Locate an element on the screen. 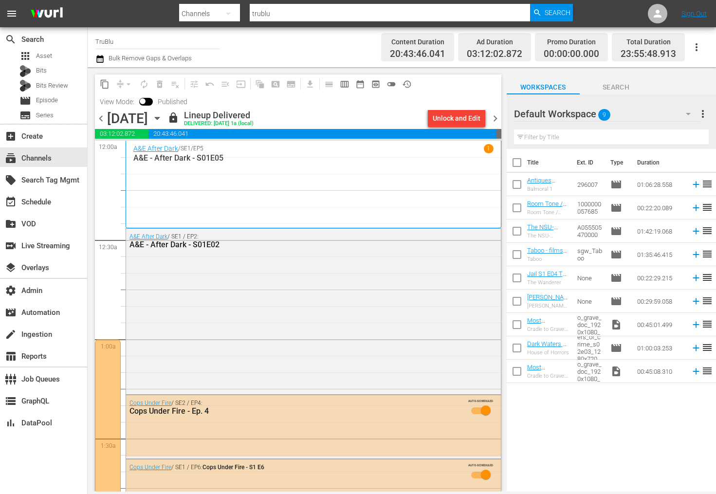 The width and height of the screenshot is (716, 494). div: Bits Review is located at coordinates (25, 86).